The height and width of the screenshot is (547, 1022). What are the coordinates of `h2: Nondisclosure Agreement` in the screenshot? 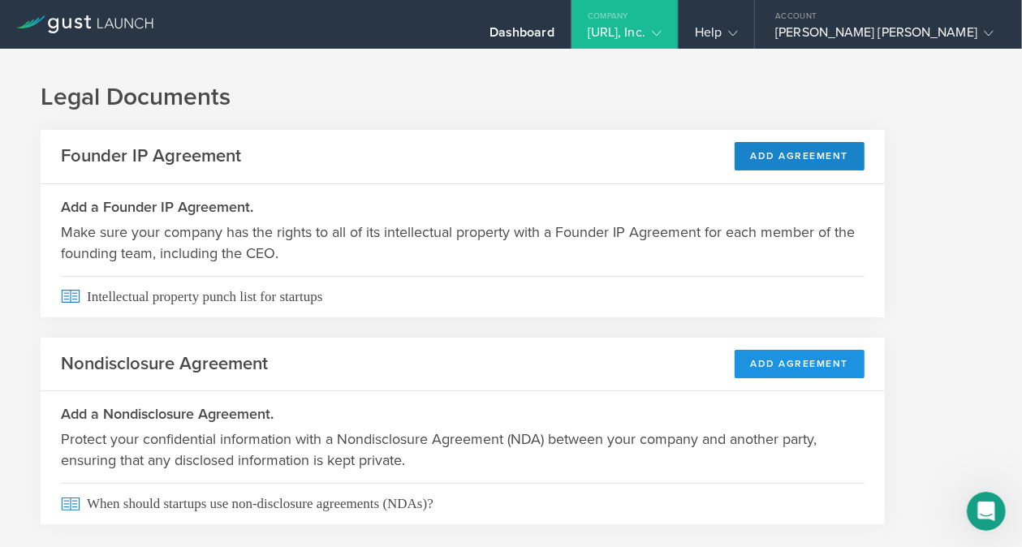 It's located at (164, 364).